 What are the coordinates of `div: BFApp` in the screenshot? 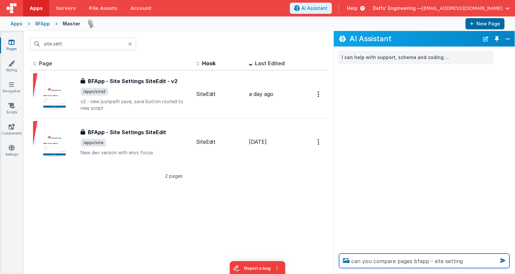 It's located at (43, 24).